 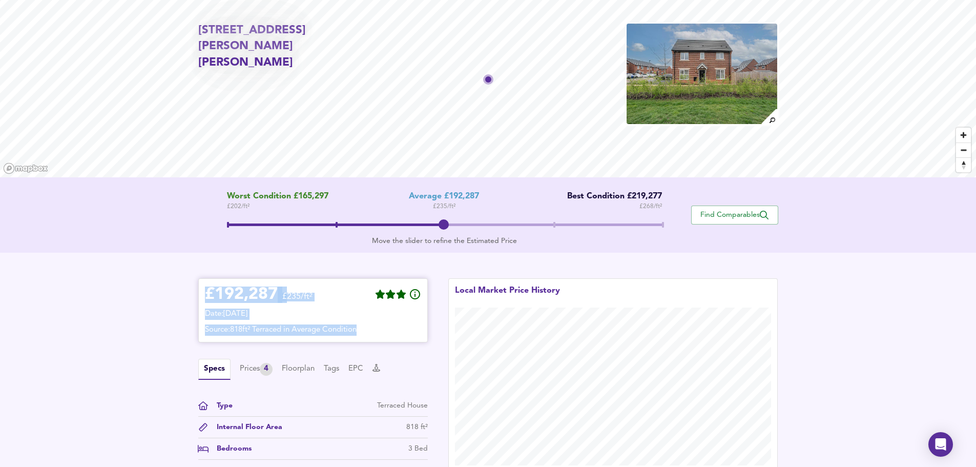 I want to click on span: Find Comparables, so click(x=735, y=215).